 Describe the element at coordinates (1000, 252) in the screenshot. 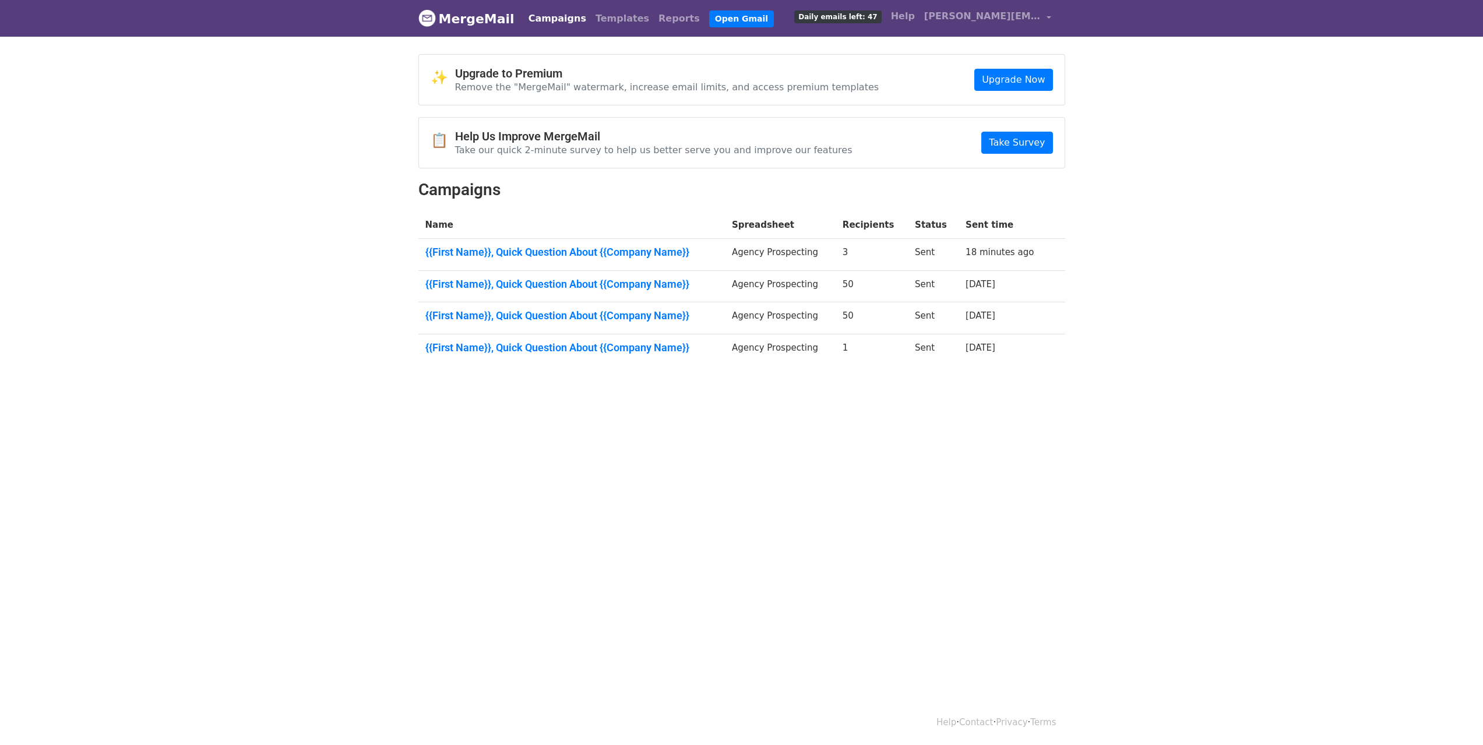

I see `a: 18 minutes ago` at that location.